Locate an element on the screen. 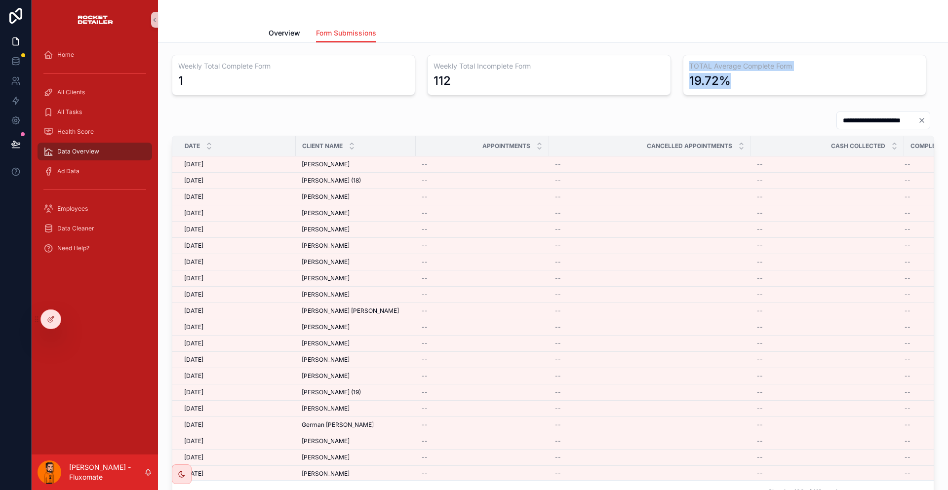  span: All Tasks is located at coordinates (70, 112).